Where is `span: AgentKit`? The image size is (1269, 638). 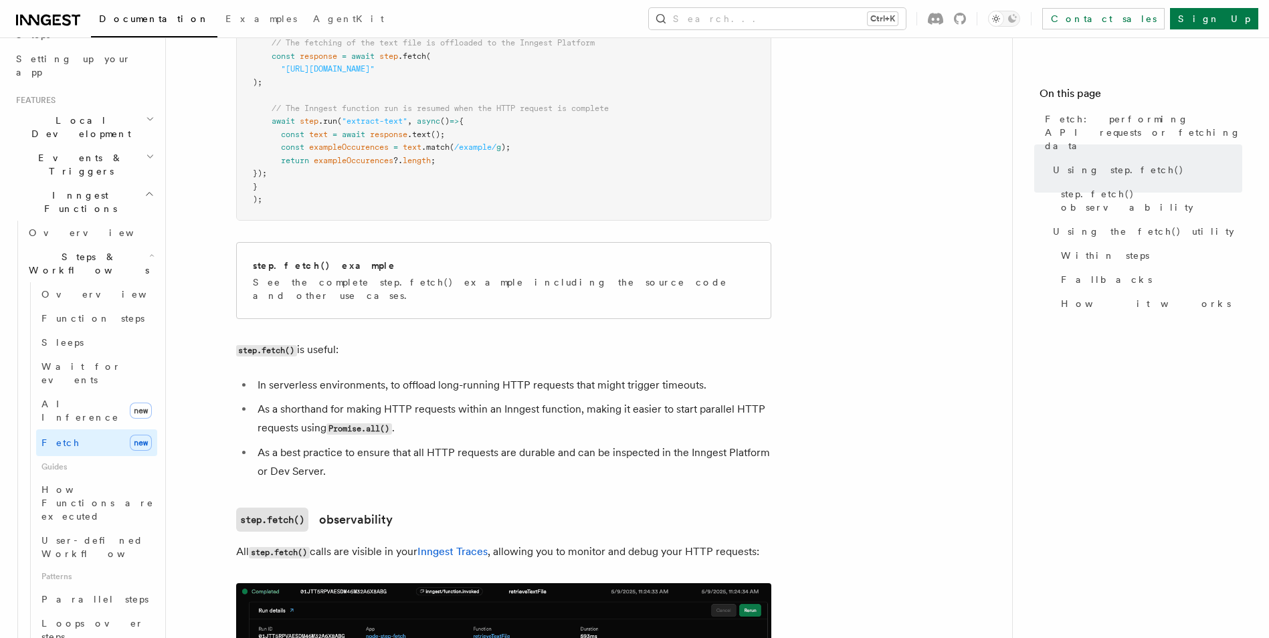
span: AgentKit is located at coordinates (348, 19).